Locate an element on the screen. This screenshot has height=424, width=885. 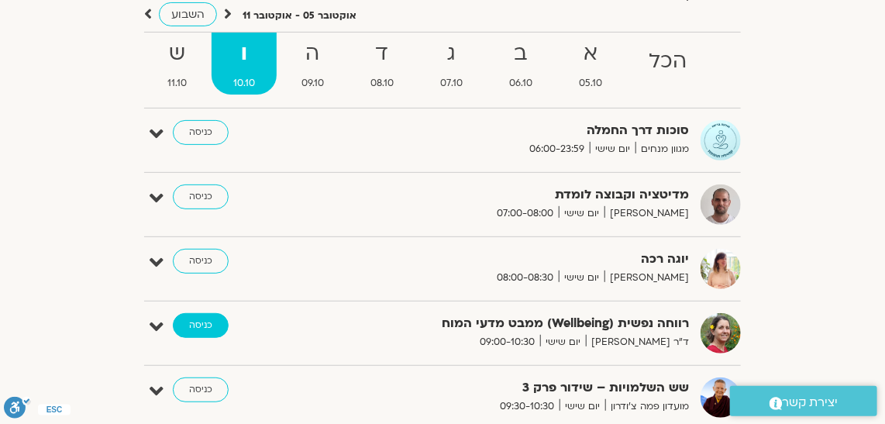
strong: ש is located at coordinates (177, 53).